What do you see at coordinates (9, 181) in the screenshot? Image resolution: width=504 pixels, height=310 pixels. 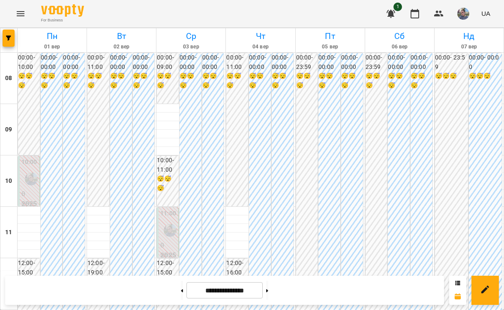 I see `h6: 10` at bounding box center [9, 181].